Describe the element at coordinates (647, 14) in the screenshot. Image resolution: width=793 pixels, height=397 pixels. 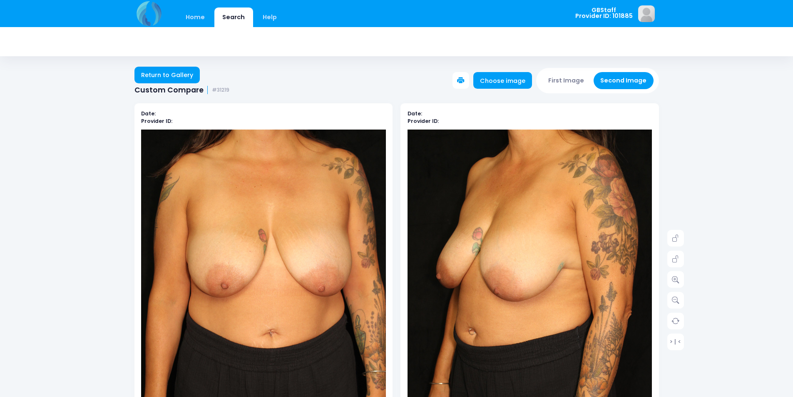
I see `img: image` at that location.